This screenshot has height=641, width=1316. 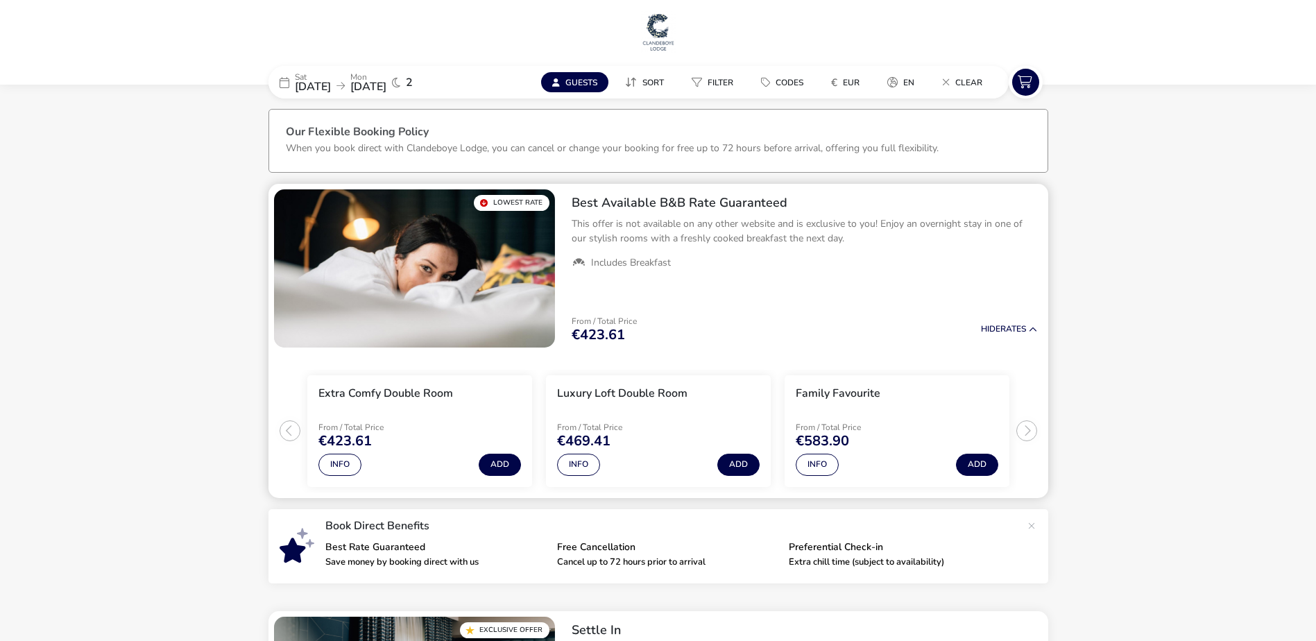 I want to click on button: Filter, so click(x=713, y=82).